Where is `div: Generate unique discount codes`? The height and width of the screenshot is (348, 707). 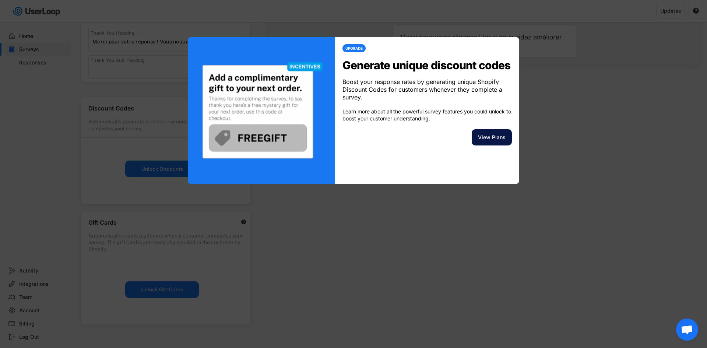 div: Generate unique discount codes is located at coordinates (427, 65).